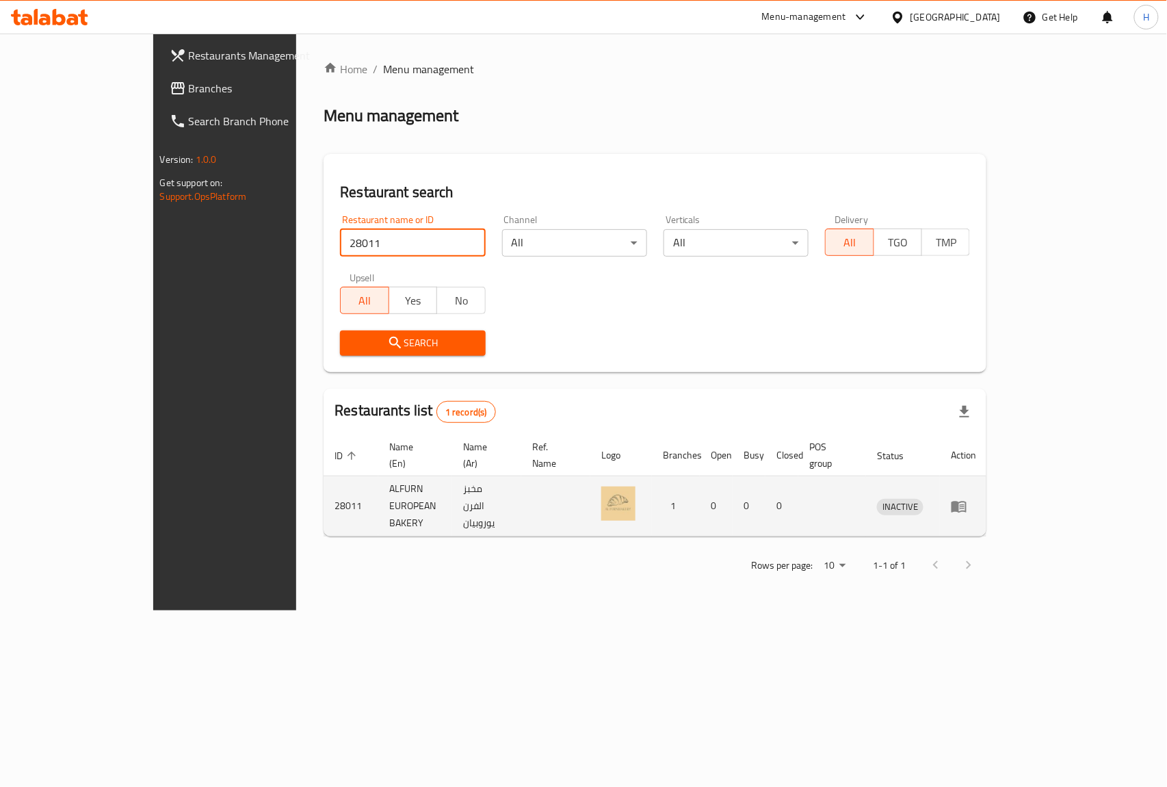 The height and width of the screenshot is (787, 1167). Describe the element at coordinates (619, 504) in the screenshot. I see `img: ALFURN EUROPEAN BAKERY` at that location.